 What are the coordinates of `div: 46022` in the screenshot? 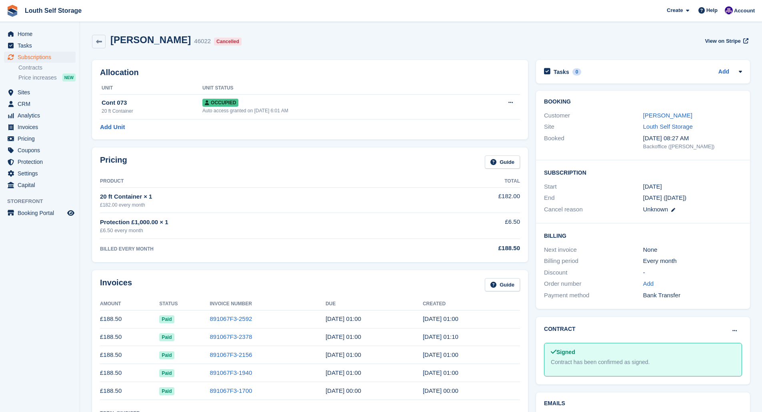 It's located at (202, 41).